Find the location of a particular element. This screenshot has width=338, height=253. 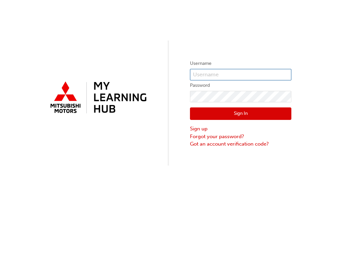

label: Username is located at coordinates (241, 64).